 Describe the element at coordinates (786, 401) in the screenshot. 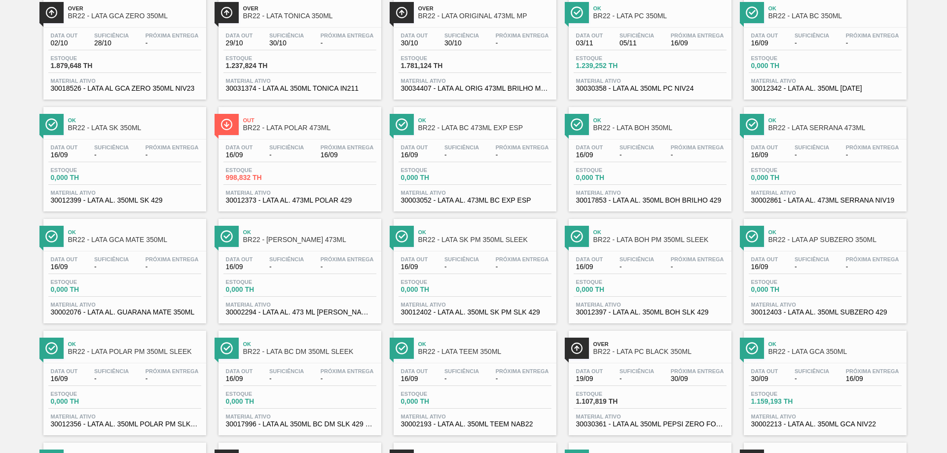

I see `span: 1.159,193 TH` at that location.